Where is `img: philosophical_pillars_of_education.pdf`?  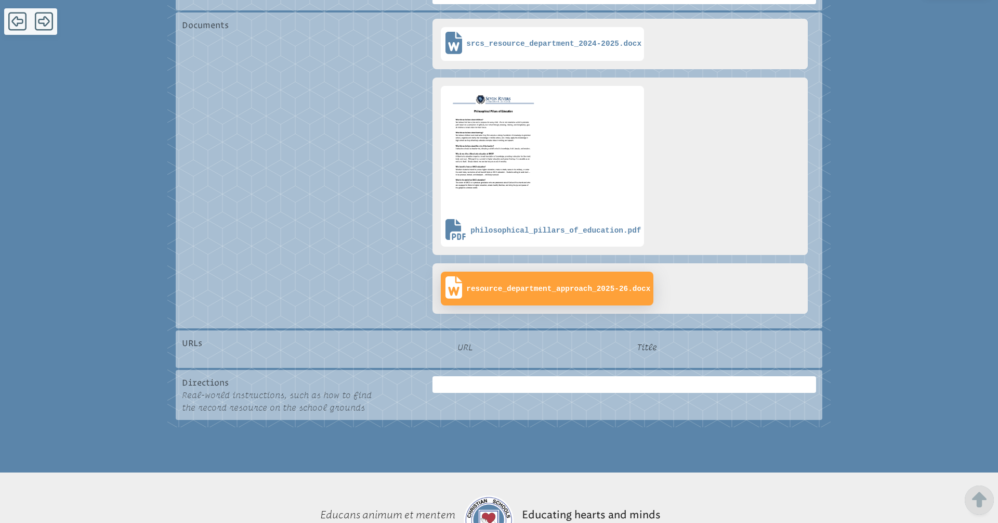
img: philosophical_pillars_of_education.pdf is located at coordinates (493, 152).